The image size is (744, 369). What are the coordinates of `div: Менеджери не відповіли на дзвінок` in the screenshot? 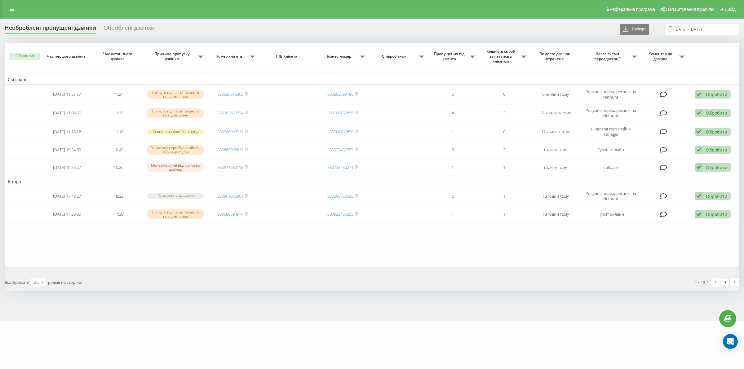 It's located at (175, 167).